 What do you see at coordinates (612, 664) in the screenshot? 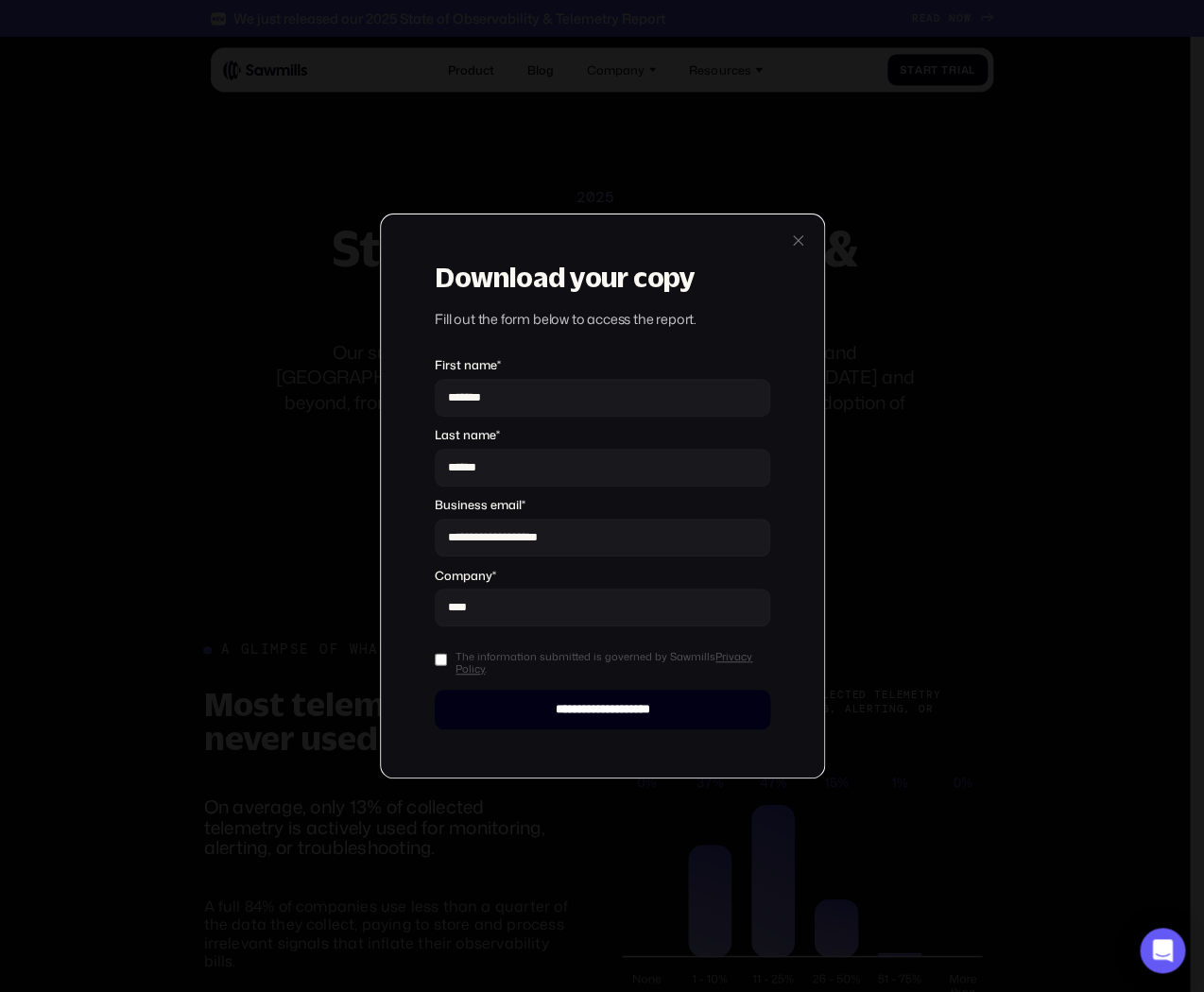
I see `span: The information submitted is governed by Sawmills .` at bounding box center [612, 664].